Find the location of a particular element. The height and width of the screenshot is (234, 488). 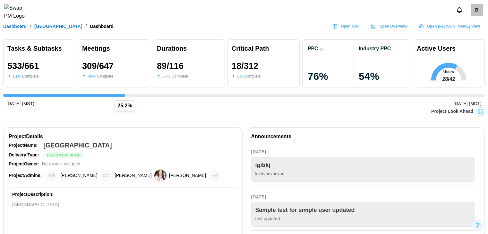

div: 309 / 647 is located at coordinates (98, 66).